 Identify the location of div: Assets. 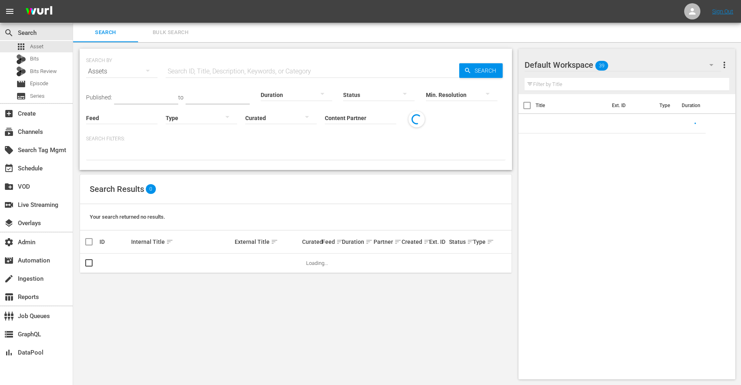
(122, 71).